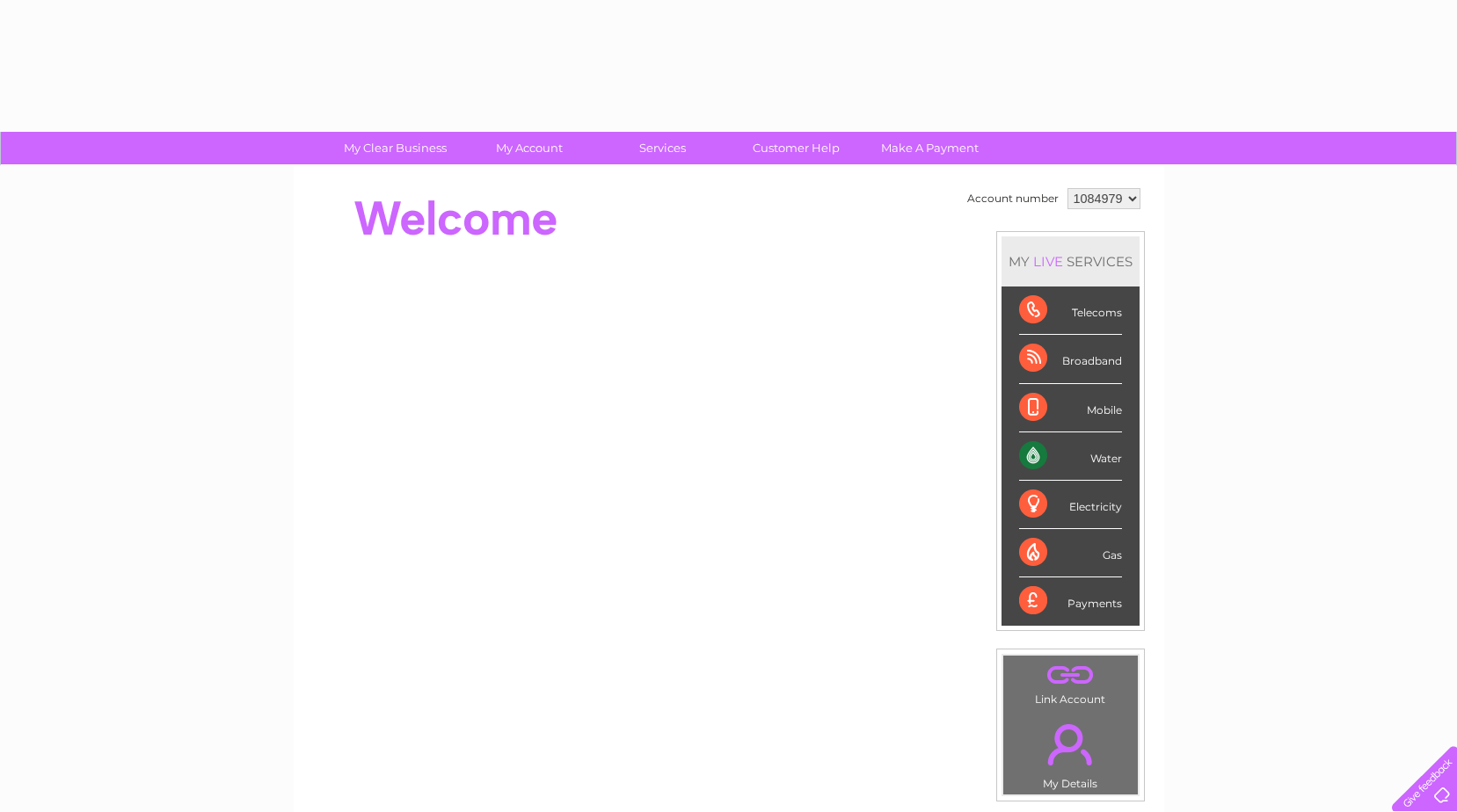 The image size is (1457, 812). I want to click on a: My Clear Business, so click(395, 147).